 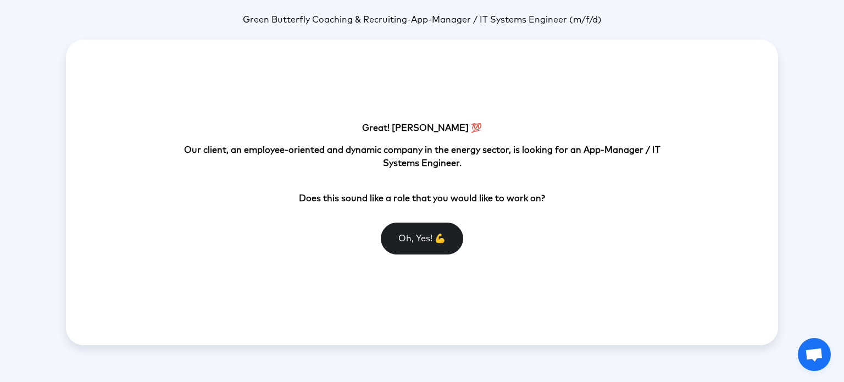 I want to click on button: Oh, Yes! 💪, so click(x=422, y=239).